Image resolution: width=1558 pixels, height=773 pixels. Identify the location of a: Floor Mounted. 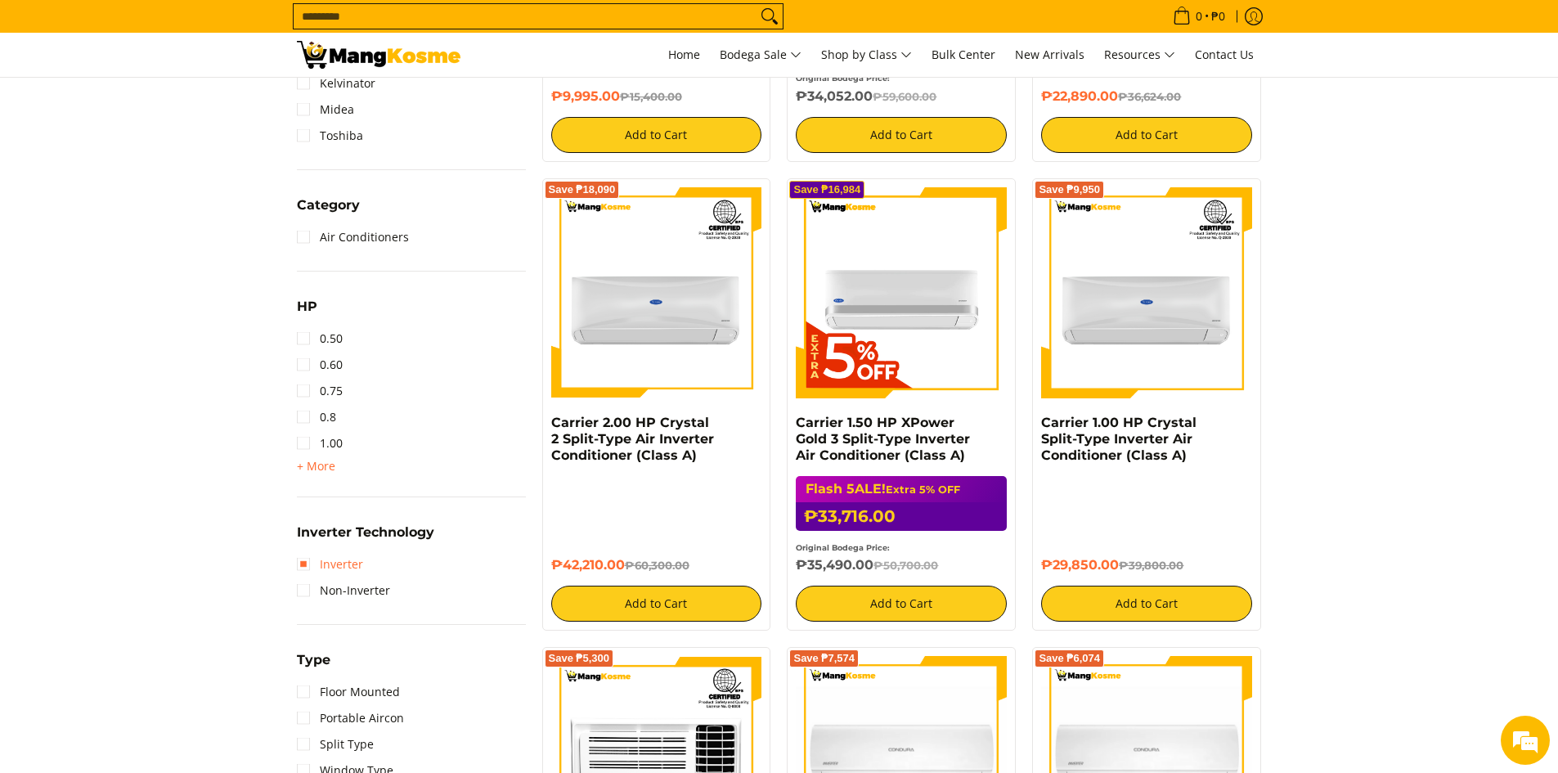
(348, 692).